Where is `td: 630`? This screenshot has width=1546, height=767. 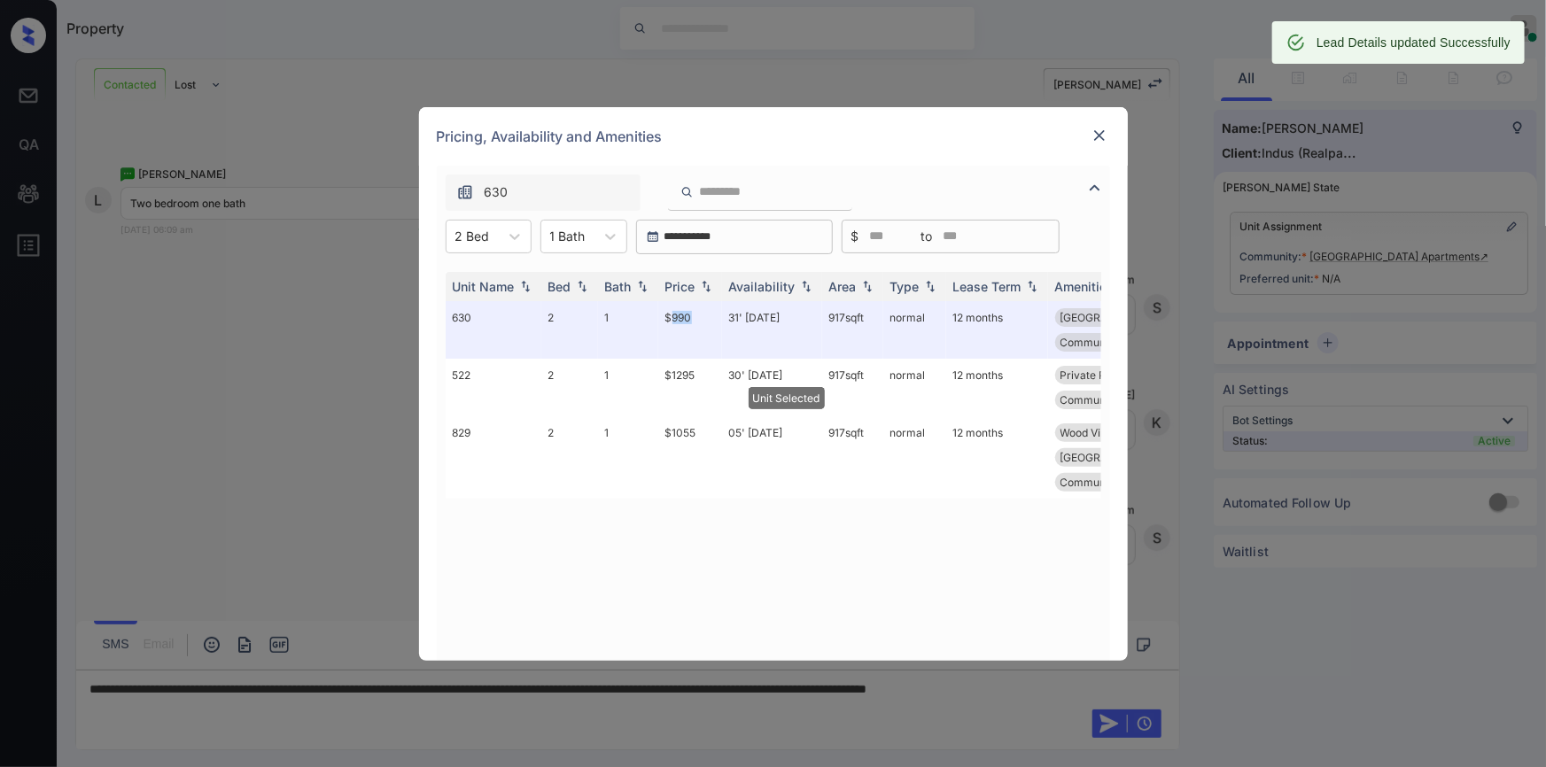
td: 630 is located at coordinates (494, 330).